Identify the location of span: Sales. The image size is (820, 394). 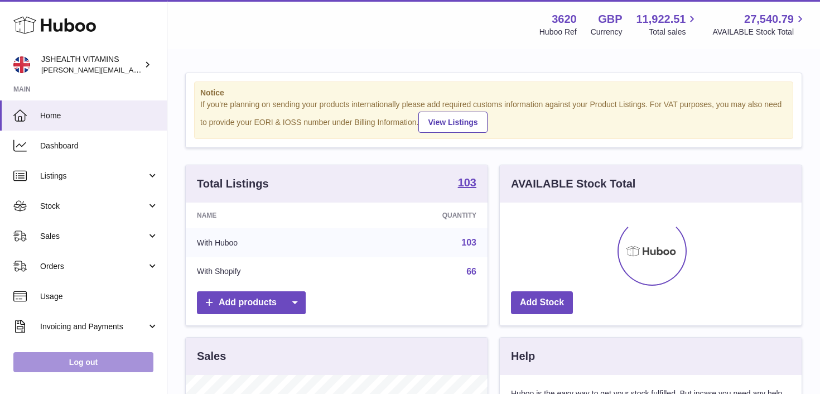
(93, 236).